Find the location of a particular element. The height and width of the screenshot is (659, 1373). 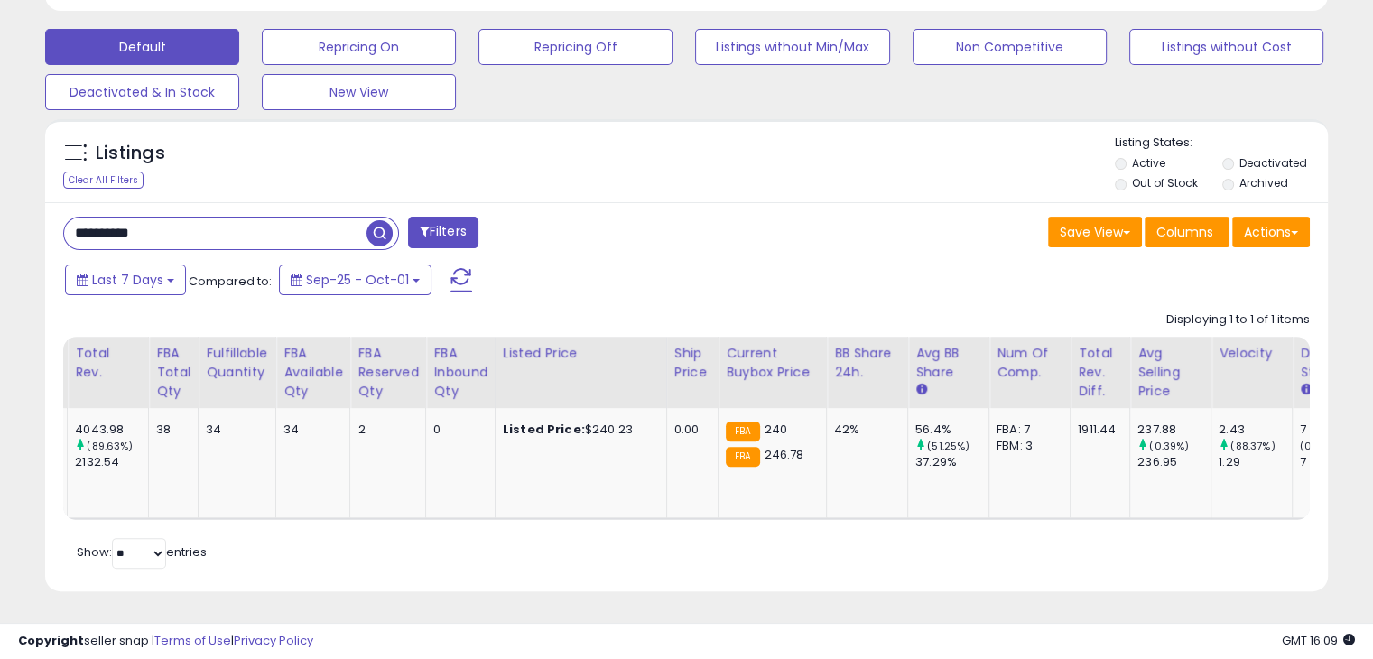

div: 0.00 is located at coordinates (689, 430).